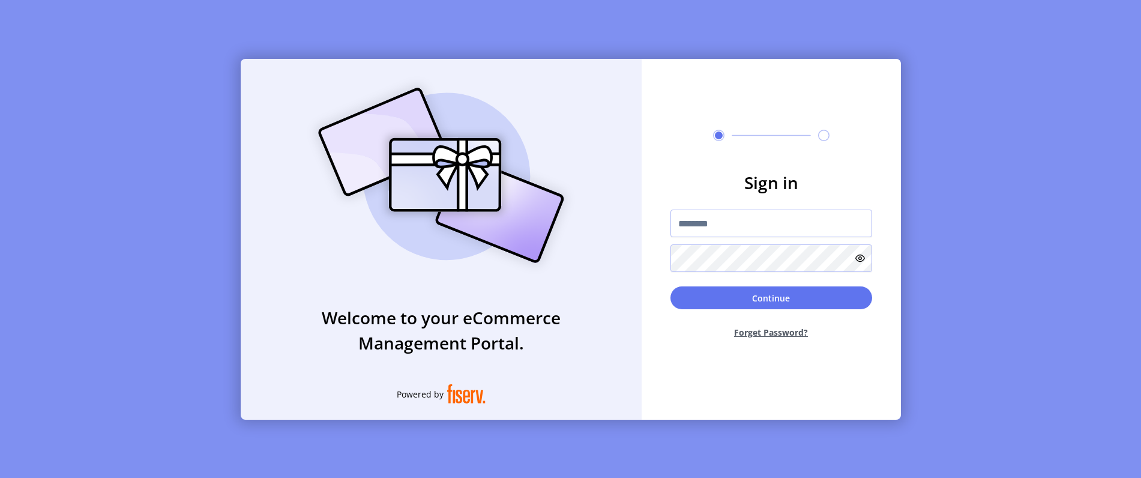  What do you see at coordinates (420, 394) in the screenshot?
I see `span: Powered by` at bounding box center [420, 394].